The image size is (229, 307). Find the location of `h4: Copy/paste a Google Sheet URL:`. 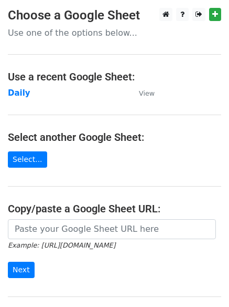

h4: Copy/paste a Google Sheet URL: is located at coordinates (114, 208).